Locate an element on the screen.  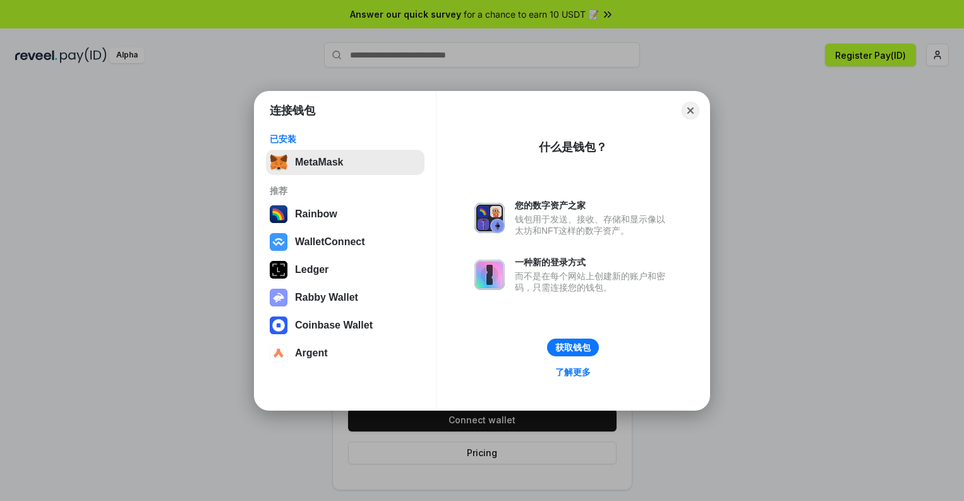
div: WalletConnect is located at coordinates (330, 242).